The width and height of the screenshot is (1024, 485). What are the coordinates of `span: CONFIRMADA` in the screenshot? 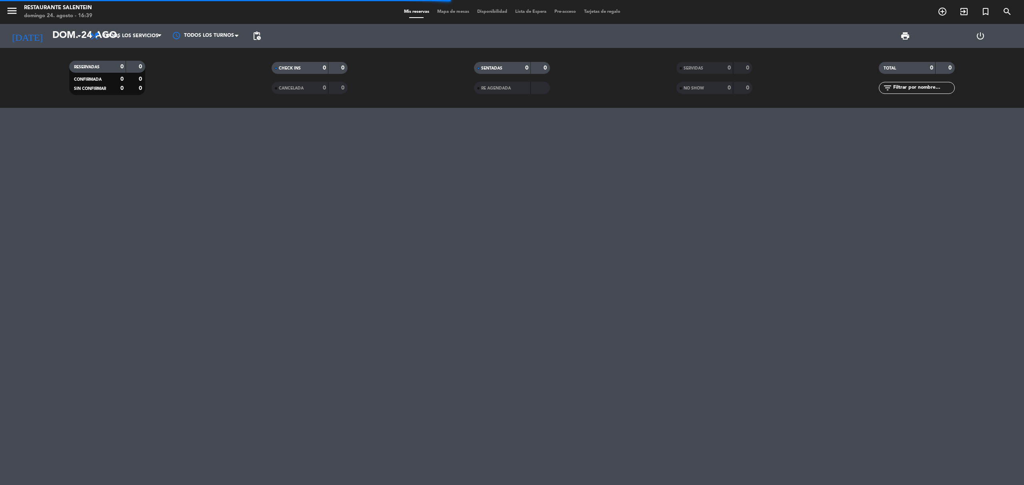 It's located at (88, 80).